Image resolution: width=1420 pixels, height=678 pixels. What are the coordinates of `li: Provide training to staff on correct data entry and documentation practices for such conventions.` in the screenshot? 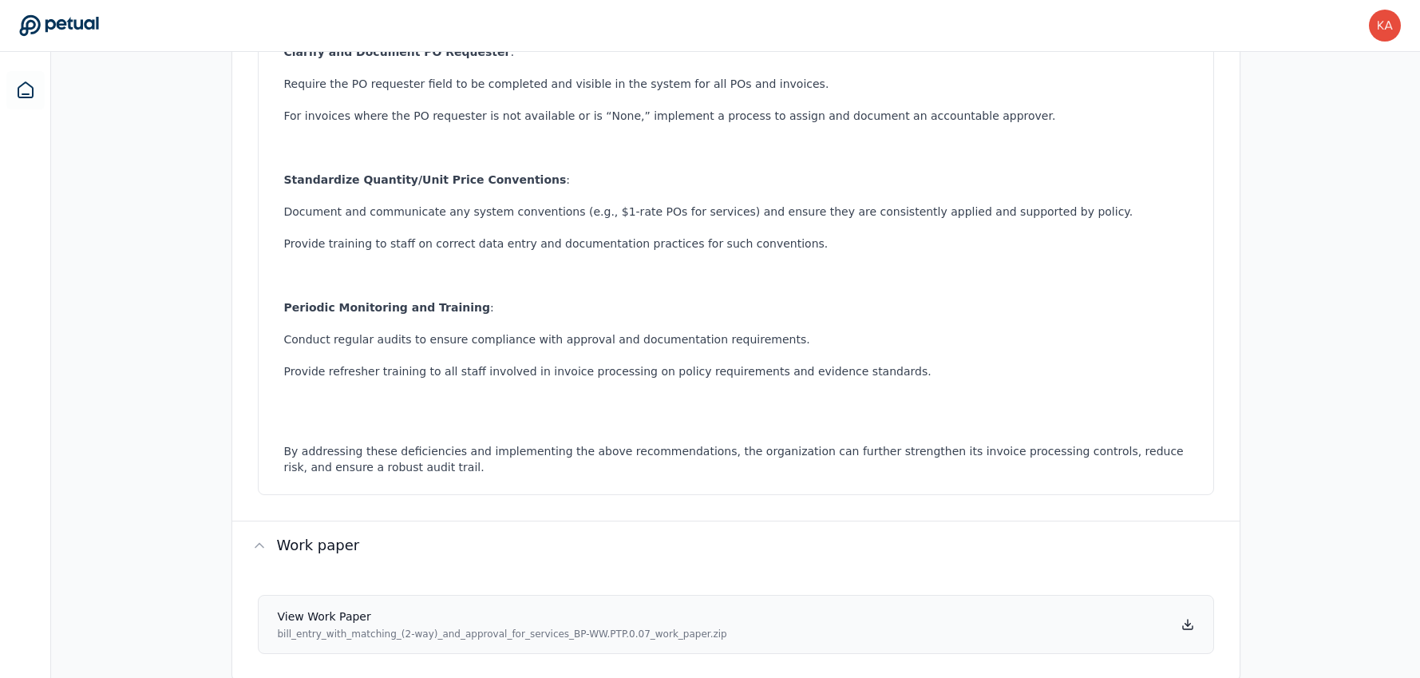 It's located at (739, 243).